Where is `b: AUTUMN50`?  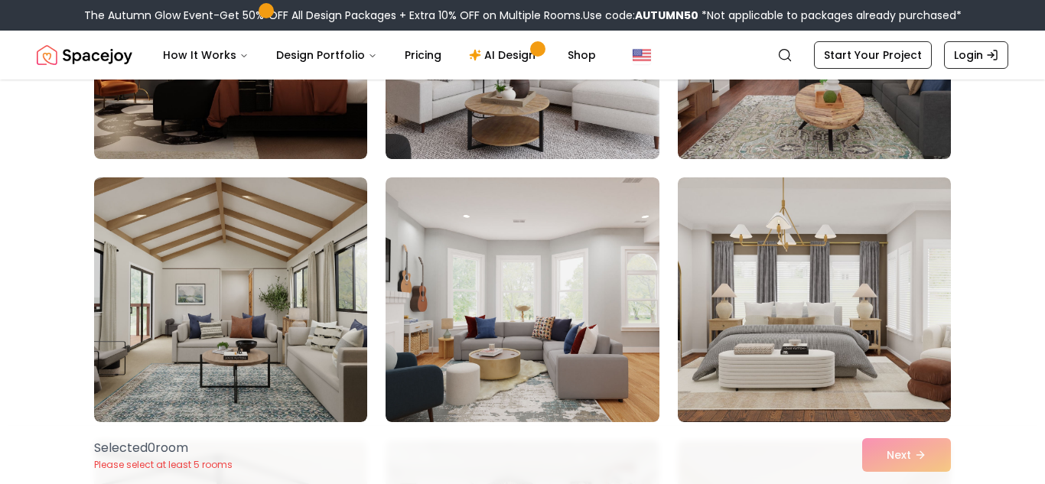
b: AUTUMN50 is located at coordinates (666, 15).